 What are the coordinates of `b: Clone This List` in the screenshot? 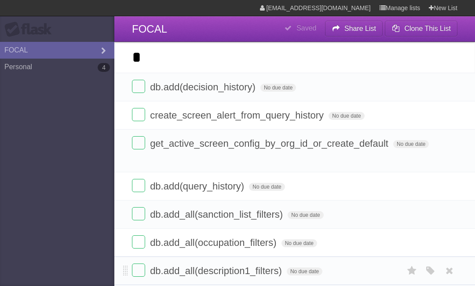 It's located at (428, 28).